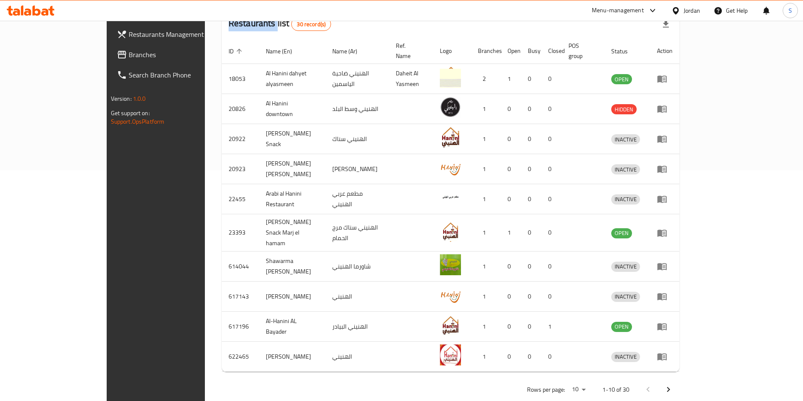 This screenshot has height=401, width=803. I want to click on span: Branches, so click(181, 55).